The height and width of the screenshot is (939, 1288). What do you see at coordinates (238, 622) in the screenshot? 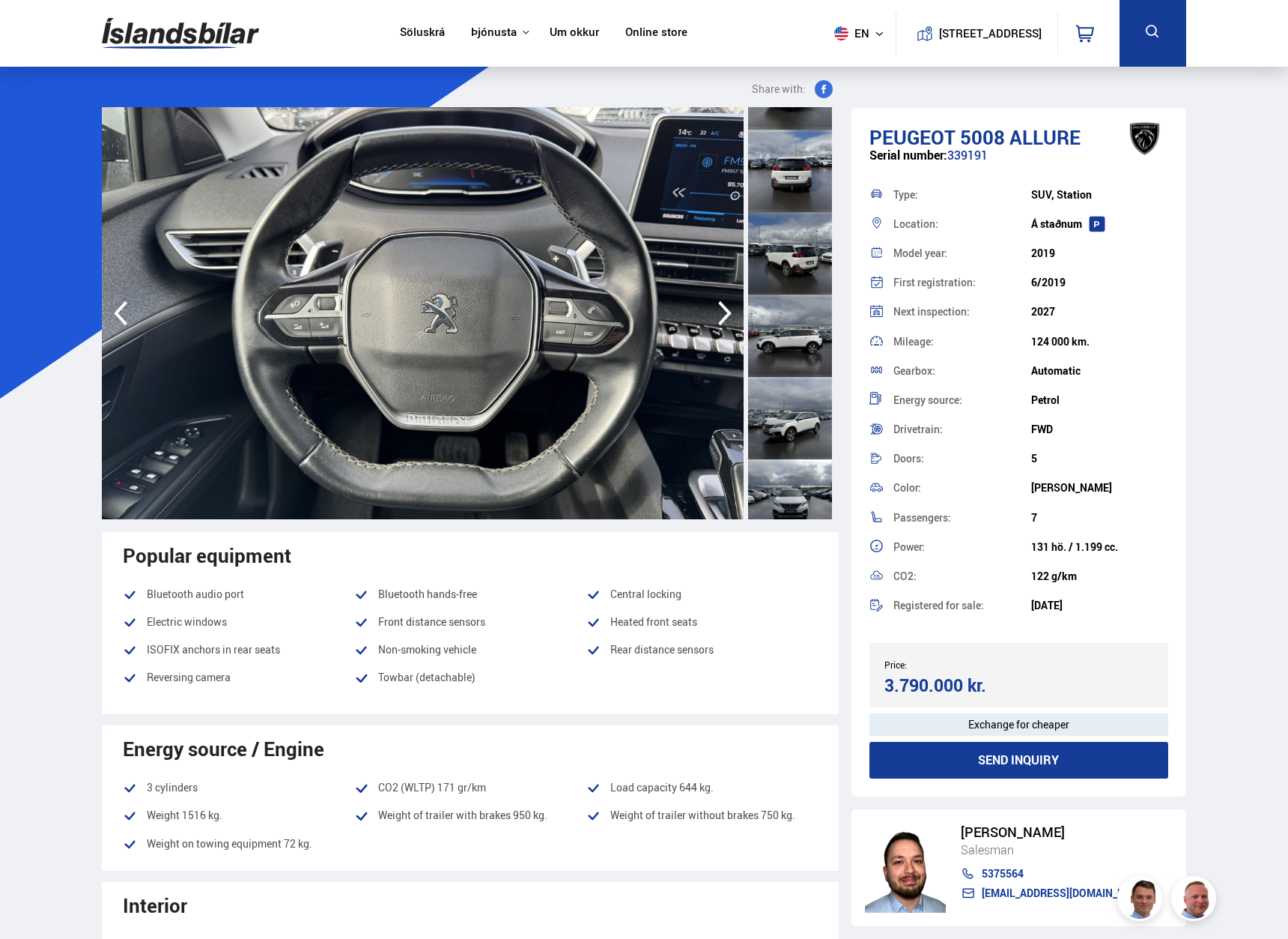
I see `li: Electric windows` at bounding box center [238, 622].